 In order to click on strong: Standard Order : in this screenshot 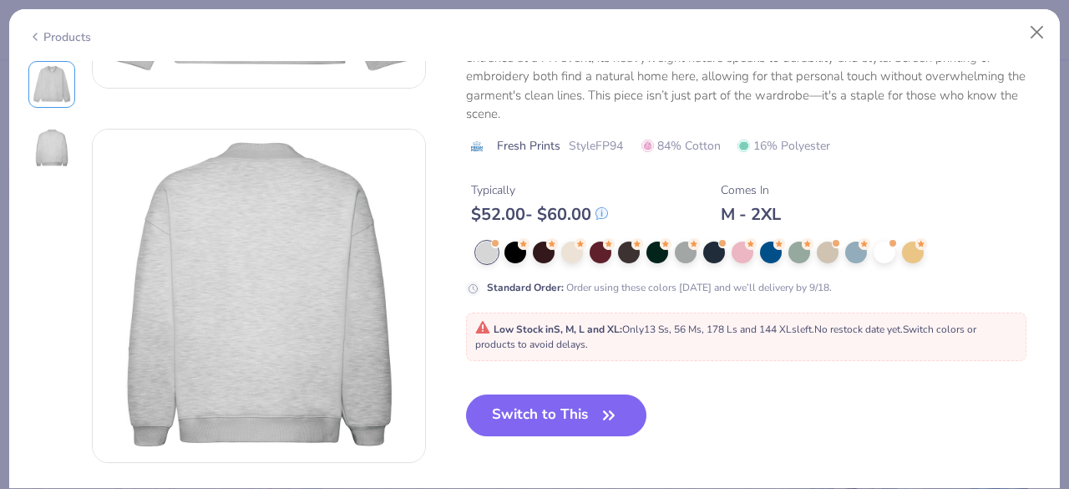, I will do `click(525, 287)`.